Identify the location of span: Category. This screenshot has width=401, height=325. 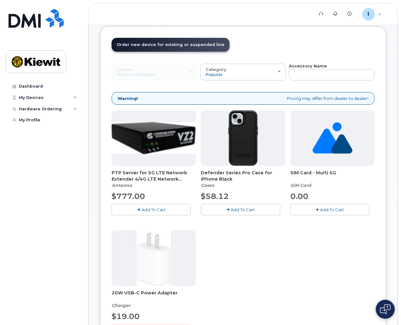
(216, 69).